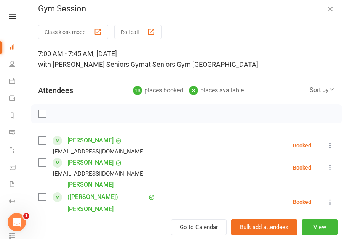  I want to click on div: places booked, so click(158, 90).